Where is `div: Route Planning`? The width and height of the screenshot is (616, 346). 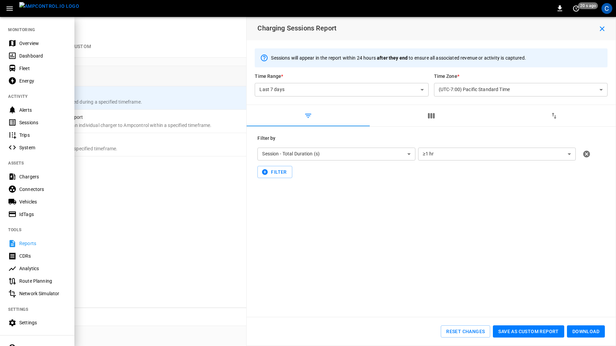 div: Route Planning is located at coordinates (43, 281).